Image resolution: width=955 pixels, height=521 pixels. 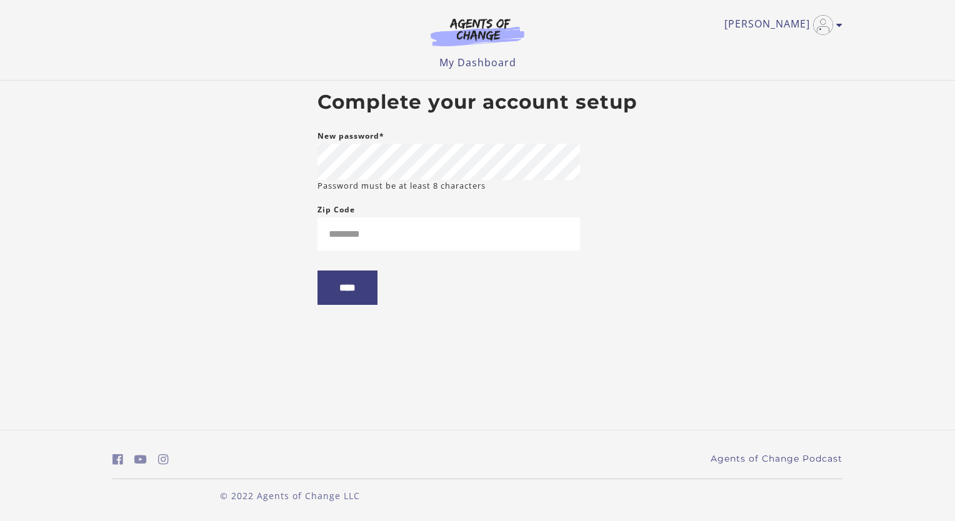 I want to click on label: New password*, so click(x=351, y=136).